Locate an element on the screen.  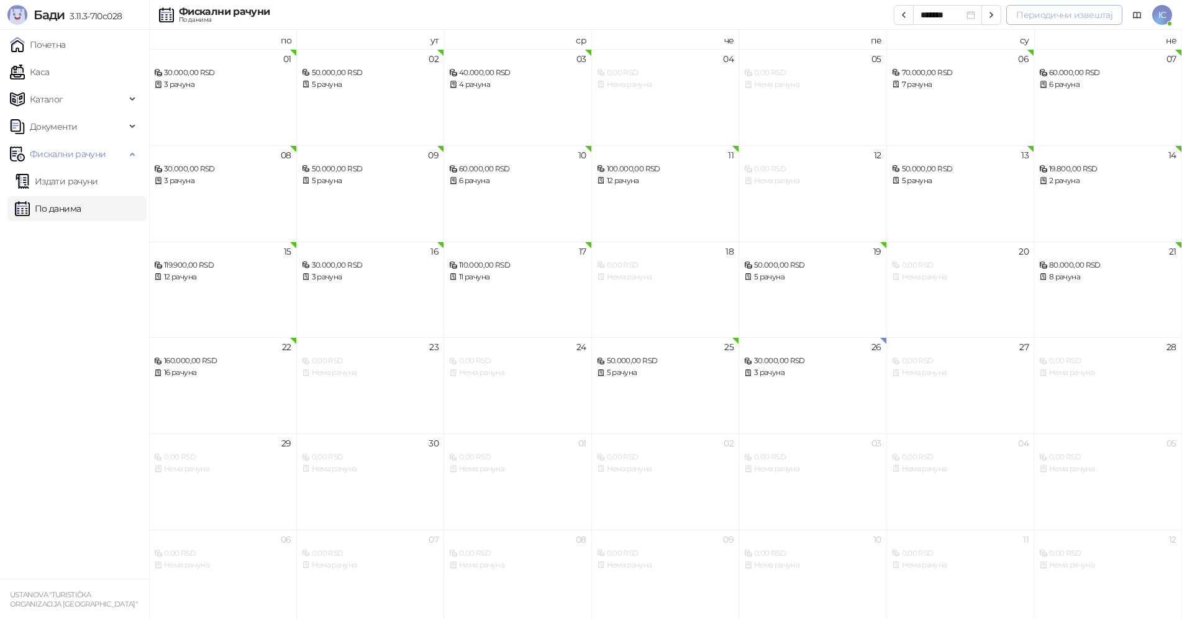
span: Фискални рачуни is located at coordinates (68, 154).